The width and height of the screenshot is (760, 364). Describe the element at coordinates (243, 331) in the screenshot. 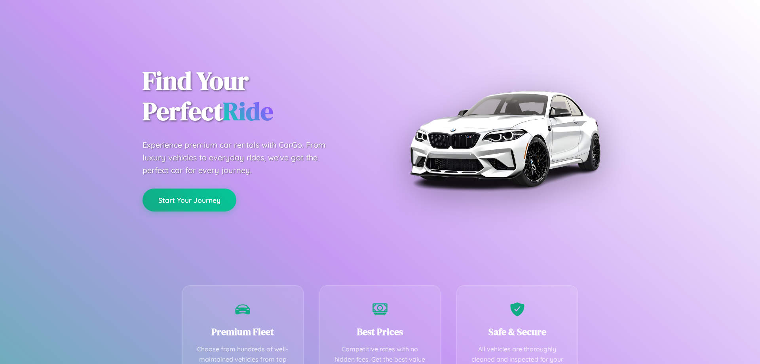

I see `h3: Premium Fleet` at that location.